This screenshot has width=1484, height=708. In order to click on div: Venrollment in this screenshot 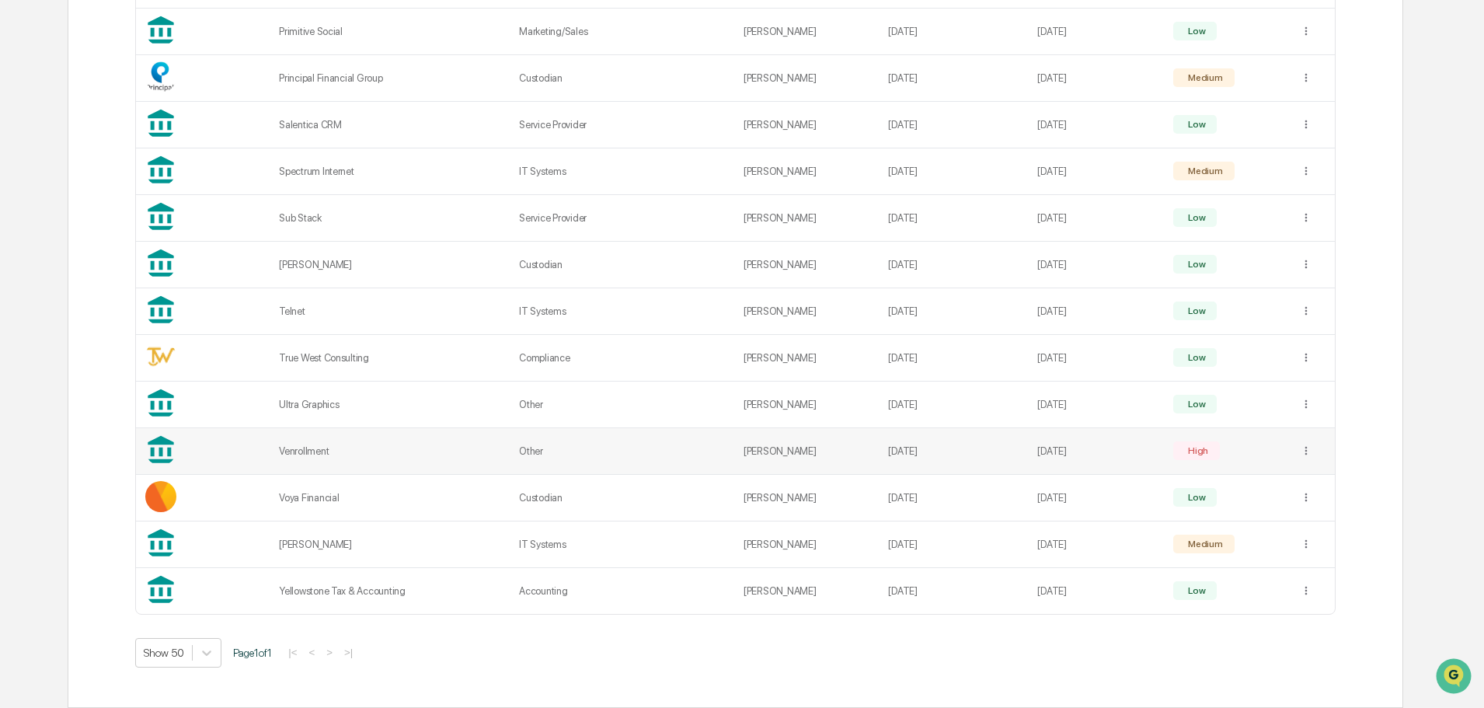, I will do `click(389, 451)`.